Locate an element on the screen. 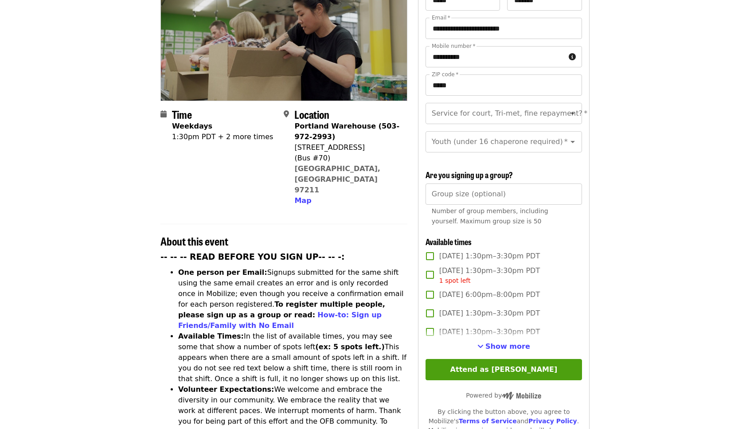 This screenshot has height=429, width=750. strong: One person per Email: is located at coordinates (223, 272).